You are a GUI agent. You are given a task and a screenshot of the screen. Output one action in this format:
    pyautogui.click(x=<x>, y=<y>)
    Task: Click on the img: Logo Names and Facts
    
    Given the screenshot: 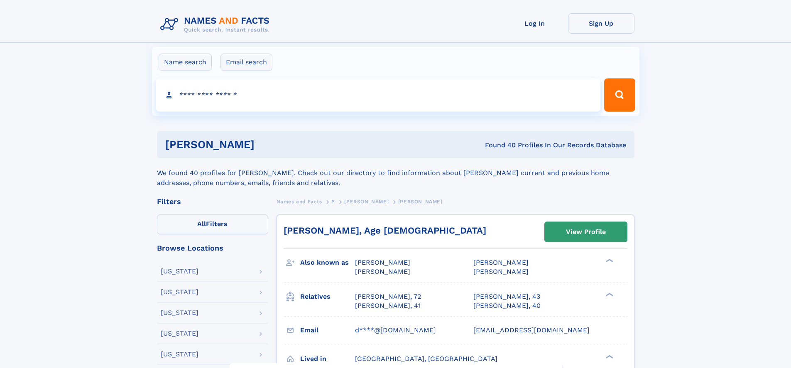 What is the action you would take?
    pyautogui.click(x=217, y=25)
    